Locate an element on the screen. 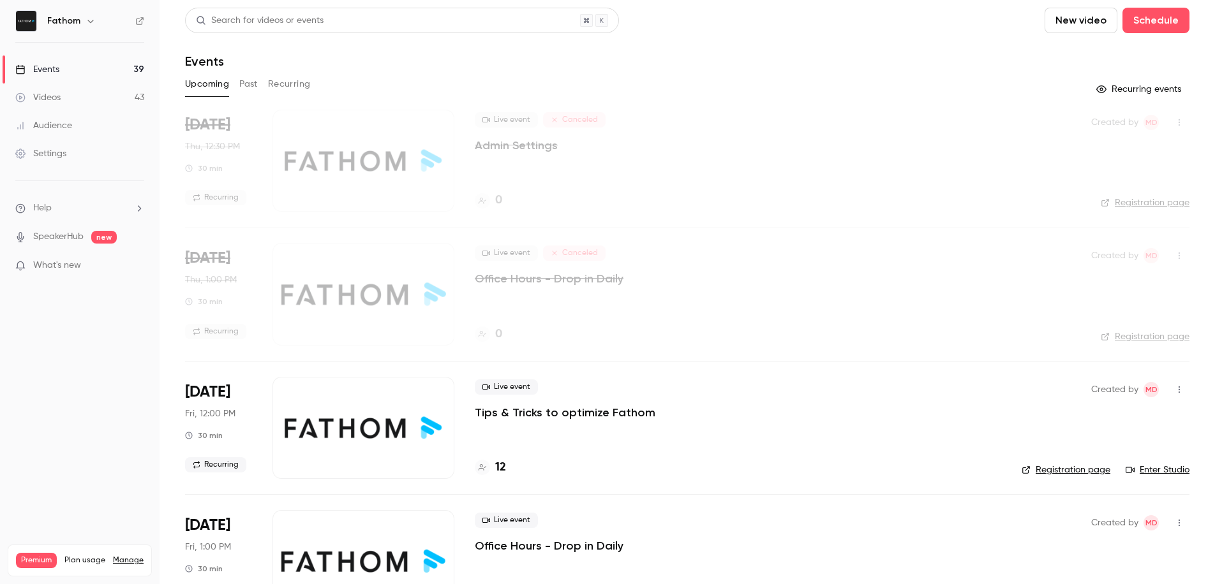 The height and width of the screenshot is (584, 1215). a: Manage is located at coordinates (128, 561).